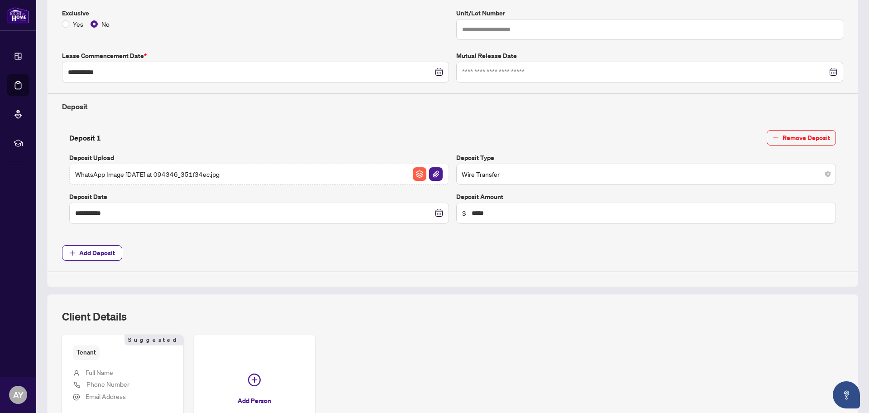  I want to click on span: Yes, so click(78, 24).